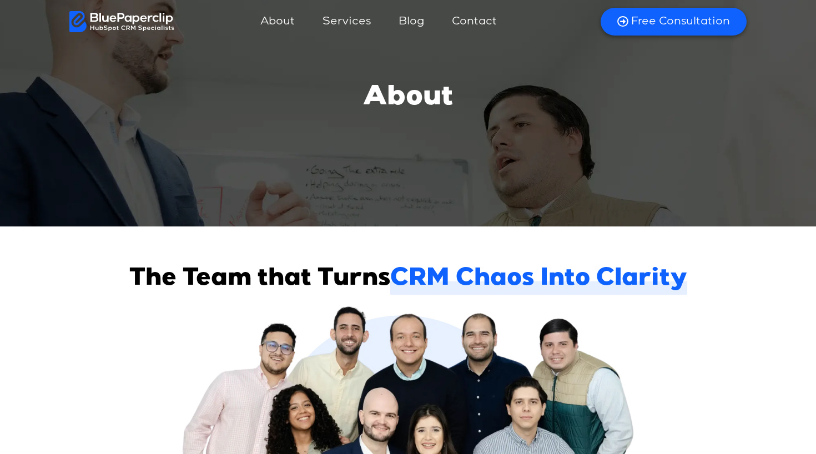  Describe the element at coordinates (122, 22) in the screenshot. I see `img: BluePaperClip Logo White` at that location.